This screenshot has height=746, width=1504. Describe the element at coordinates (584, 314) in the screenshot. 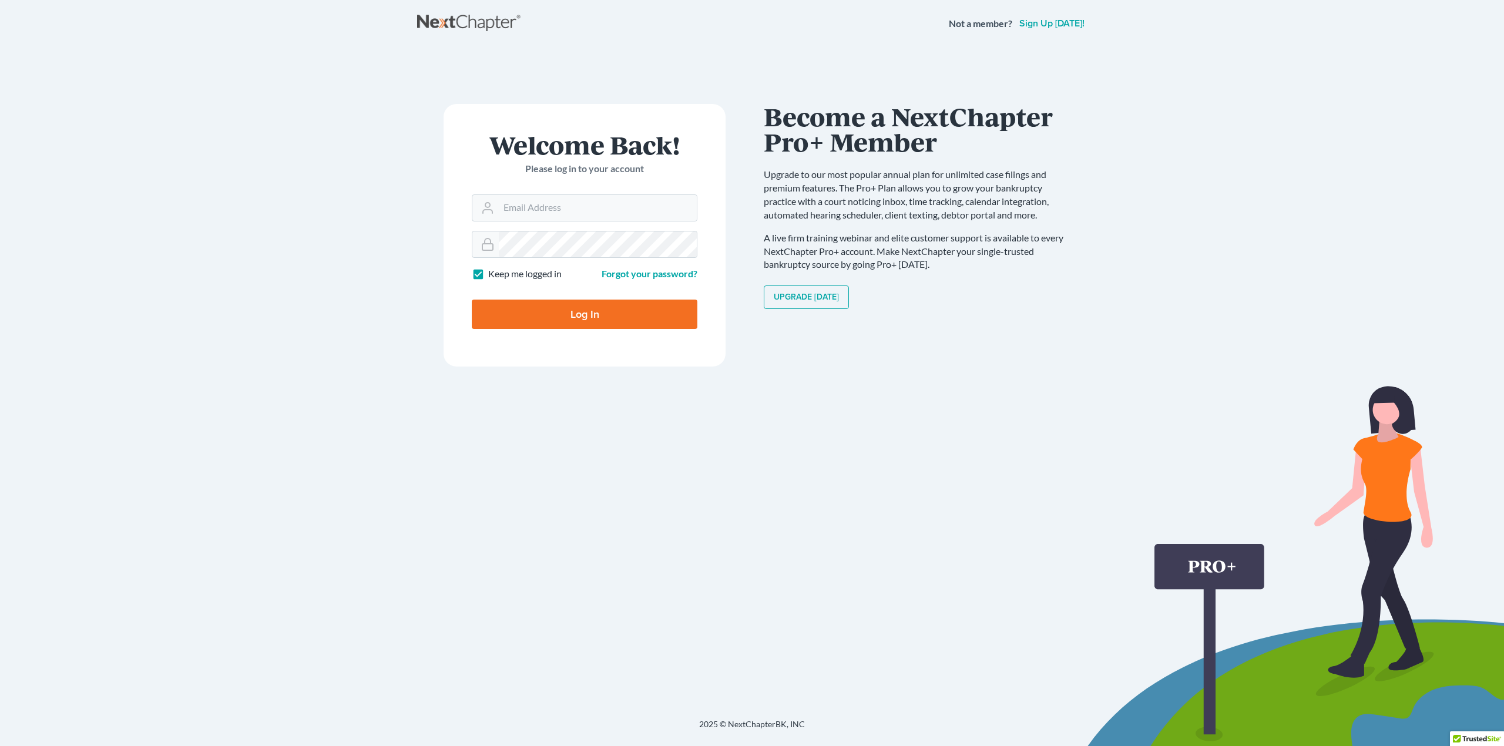

I see `input: Log In` at that location.